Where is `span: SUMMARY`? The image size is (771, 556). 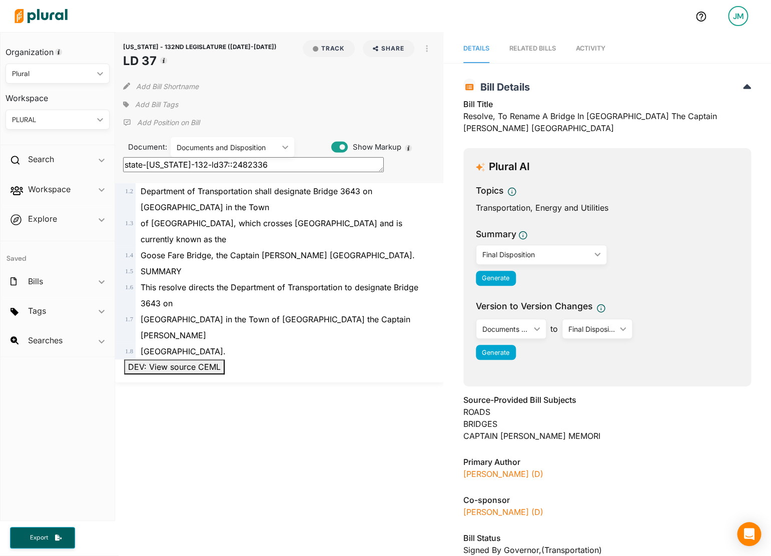
span: SUMMARY is located at coordinates (161, 271).